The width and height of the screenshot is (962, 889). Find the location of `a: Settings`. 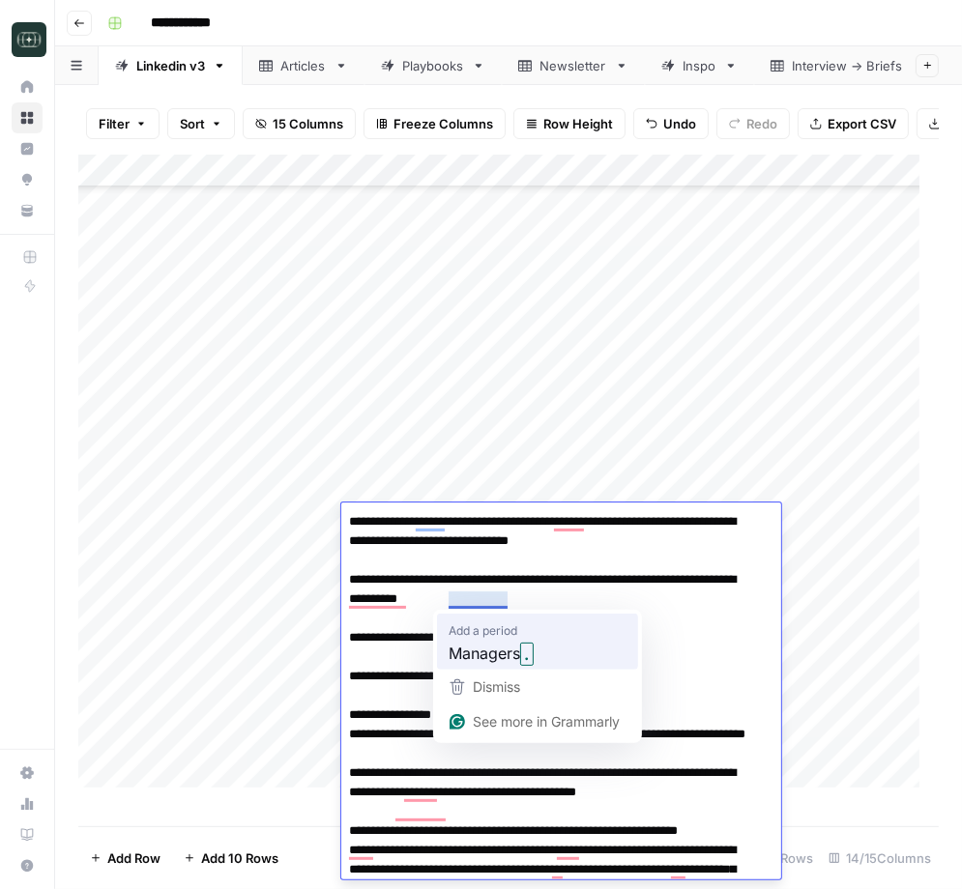

a: Settings is located at coordinates (27, 773).